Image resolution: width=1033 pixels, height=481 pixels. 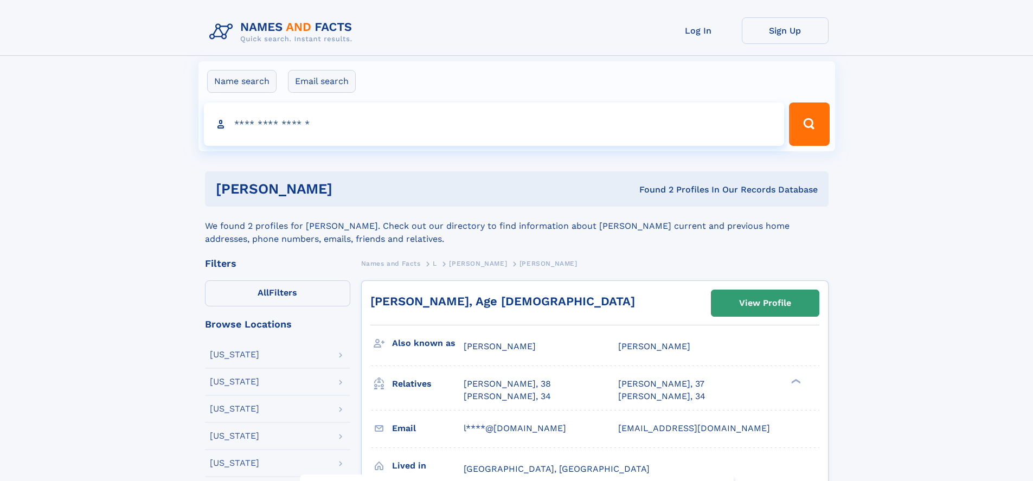 I want to click on a: Names and Facts, so click(x=391, y=263).